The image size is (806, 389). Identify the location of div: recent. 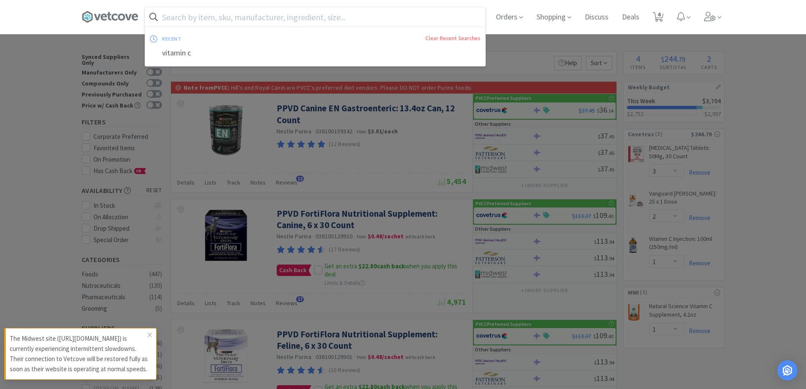
(232, 39).